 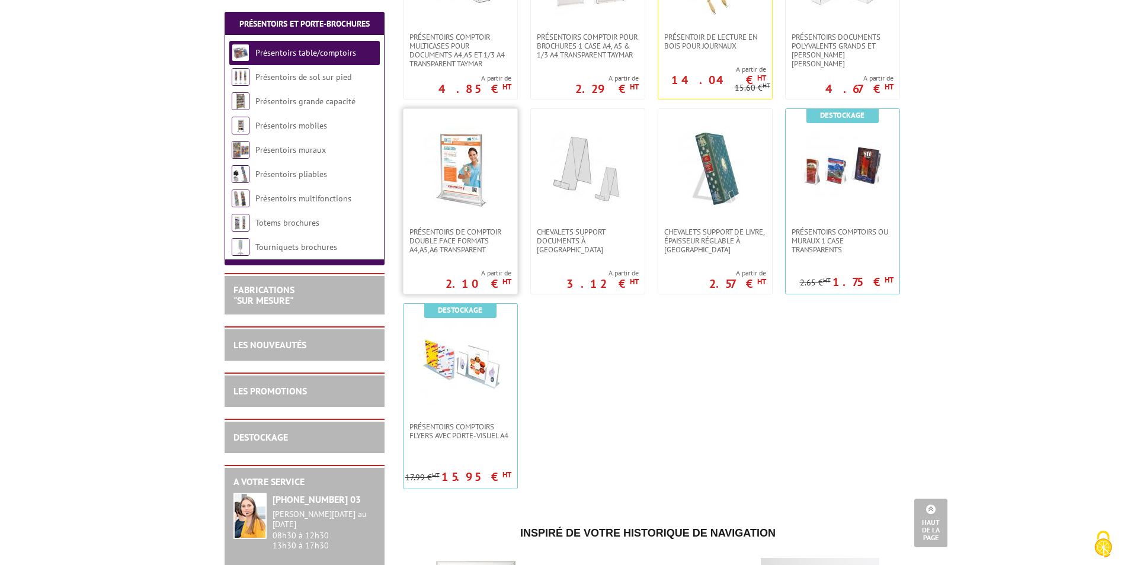 What do you see at coordinates (460, 241) in the screenshot?
I see `a: PRÉSENTOIRS DE COMPTOIR DOUBLE FACE FORMATS A4,A5,A6 TRANSPARENT` at bounding box center [460, 241].